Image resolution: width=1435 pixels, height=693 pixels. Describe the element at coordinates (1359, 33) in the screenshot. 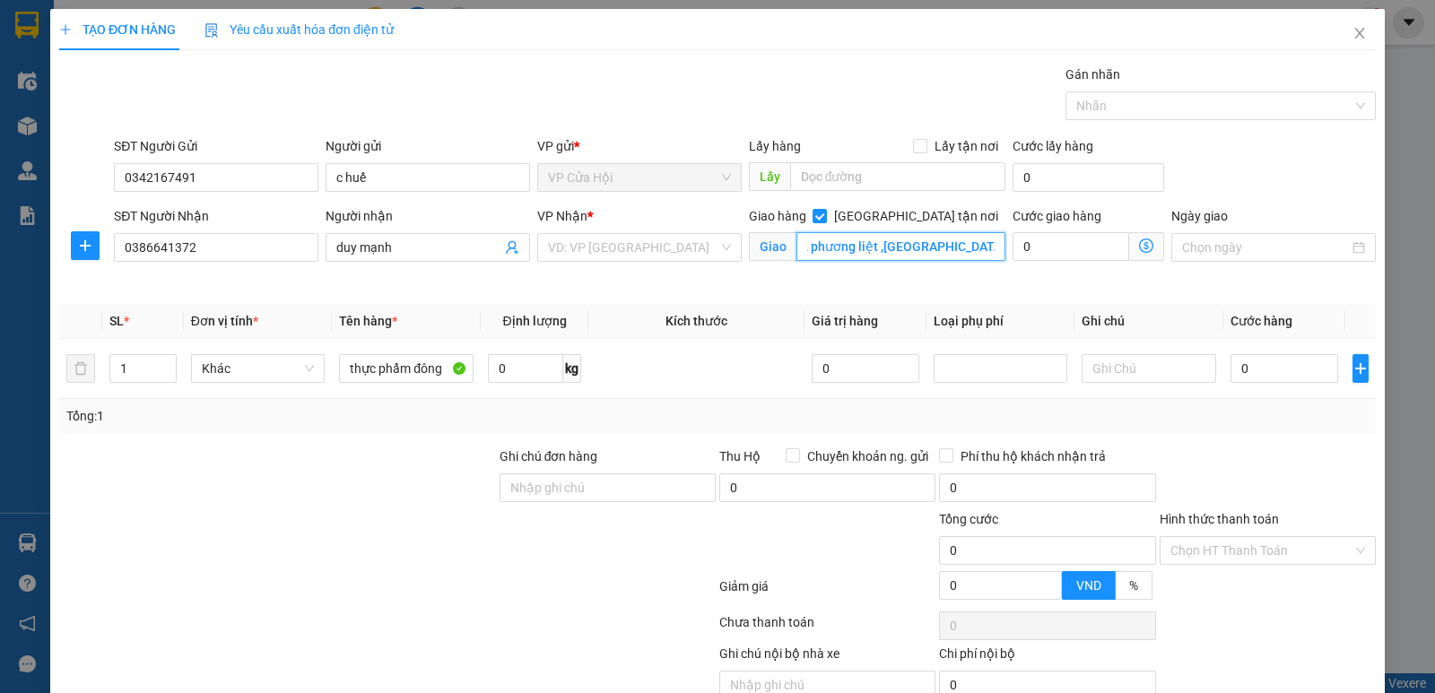

I see `span: close` at that location.